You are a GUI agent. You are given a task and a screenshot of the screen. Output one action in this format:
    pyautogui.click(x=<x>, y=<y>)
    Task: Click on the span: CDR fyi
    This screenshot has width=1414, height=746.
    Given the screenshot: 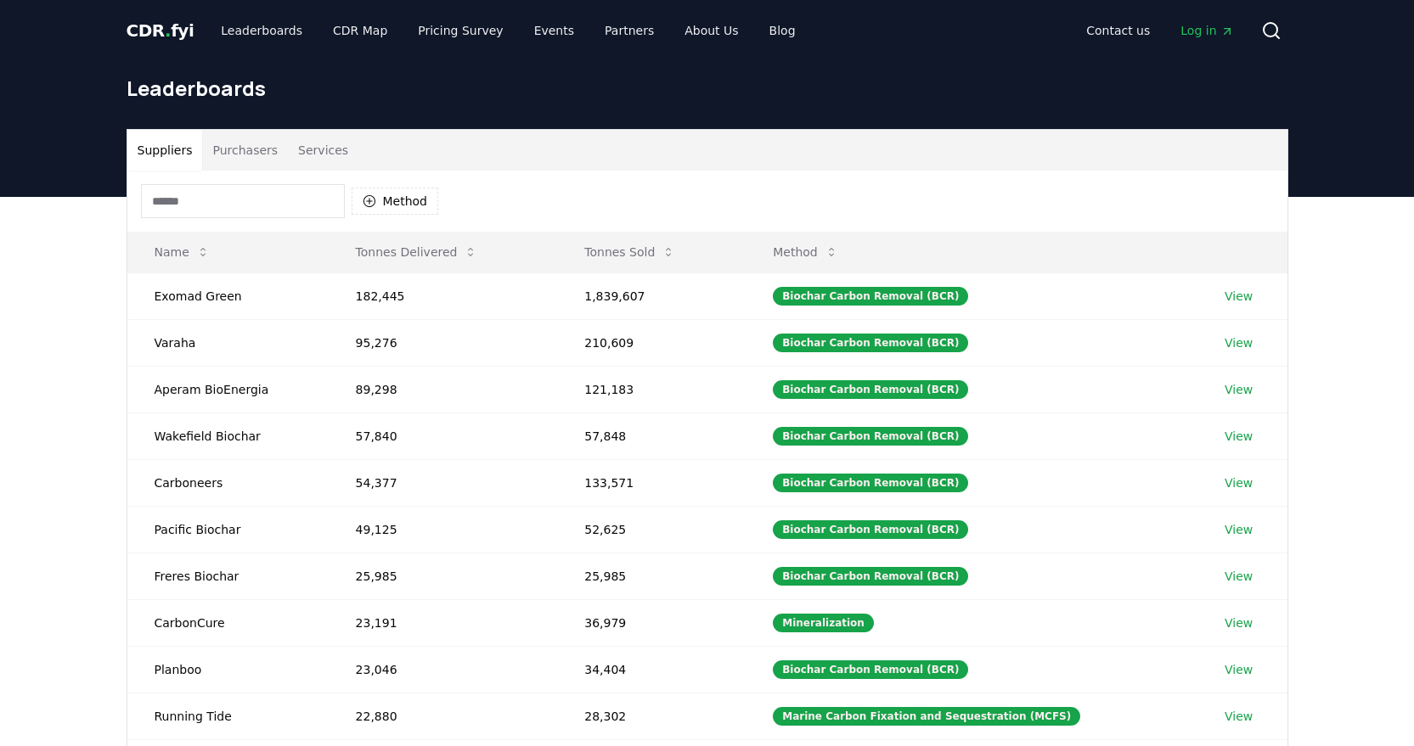 What is the action you would take?
    pyautogui.click(x=160, y=31)
    